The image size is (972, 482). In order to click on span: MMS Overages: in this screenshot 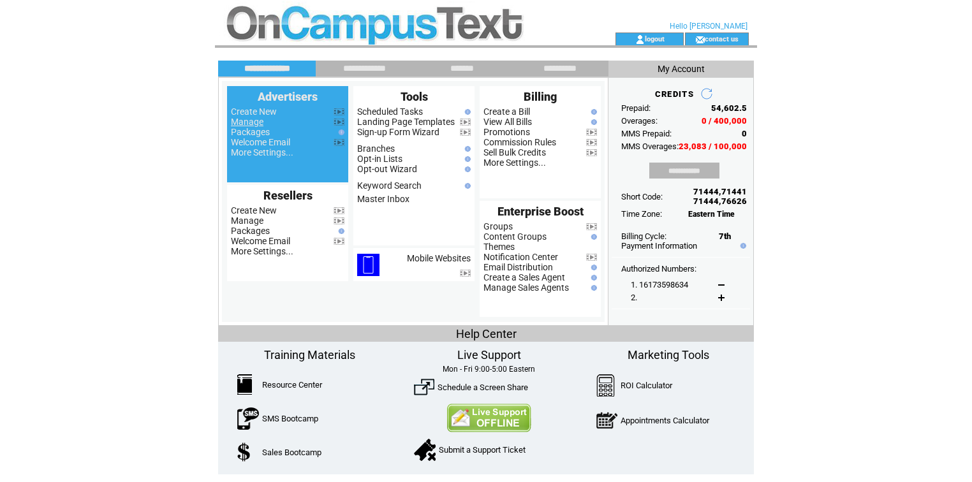, I will do `click(650, 146)`.